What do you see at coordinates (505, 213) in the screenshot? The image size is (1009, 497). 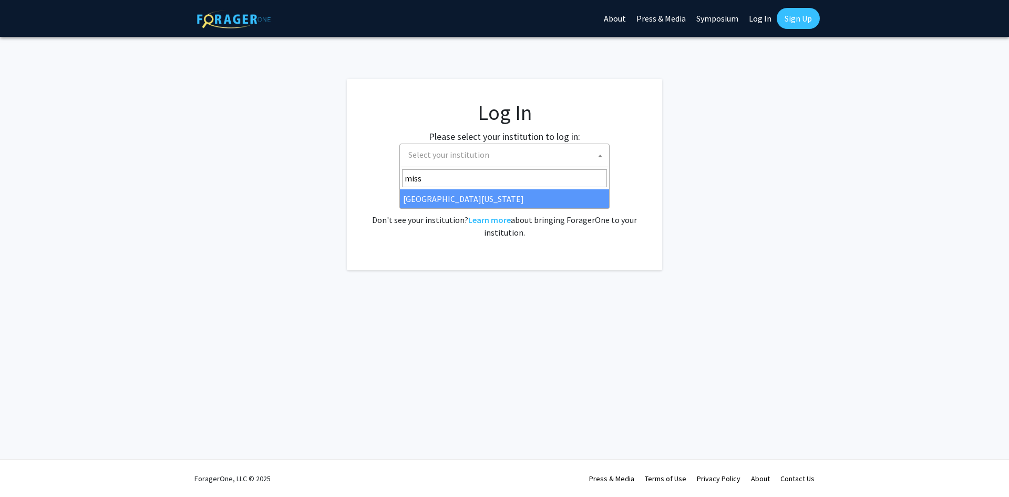 I see `div: No account? . Don't see your institution? about bringing ForagerOne to your institution.` at bounding box center [505, 213].